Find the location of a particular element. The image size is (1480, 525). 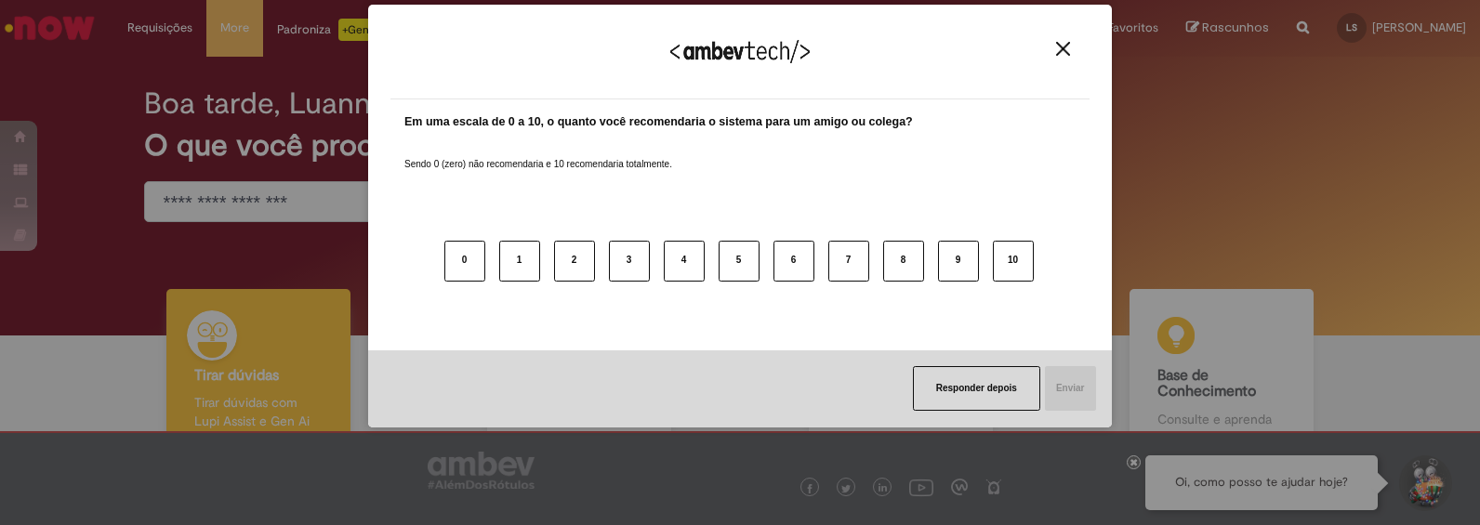

button: Responder depois is located at coordinates (976, 389).